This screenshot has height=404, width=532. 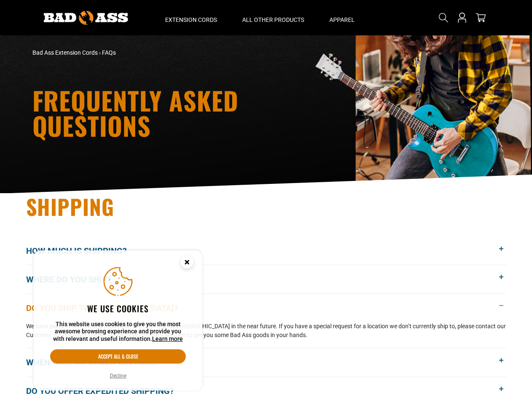 I want to click on span: Shipping, so click(x=70, y=206).